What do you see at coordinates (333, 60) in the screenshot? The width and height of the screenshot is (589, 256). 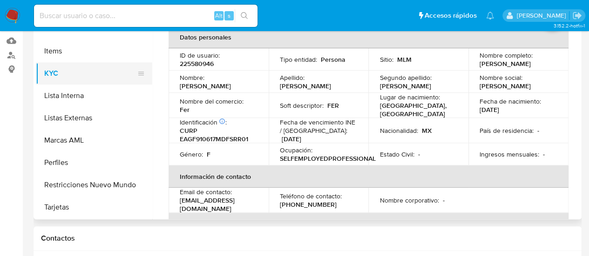 I see `p: Persona` at bounding box center [333, 60].